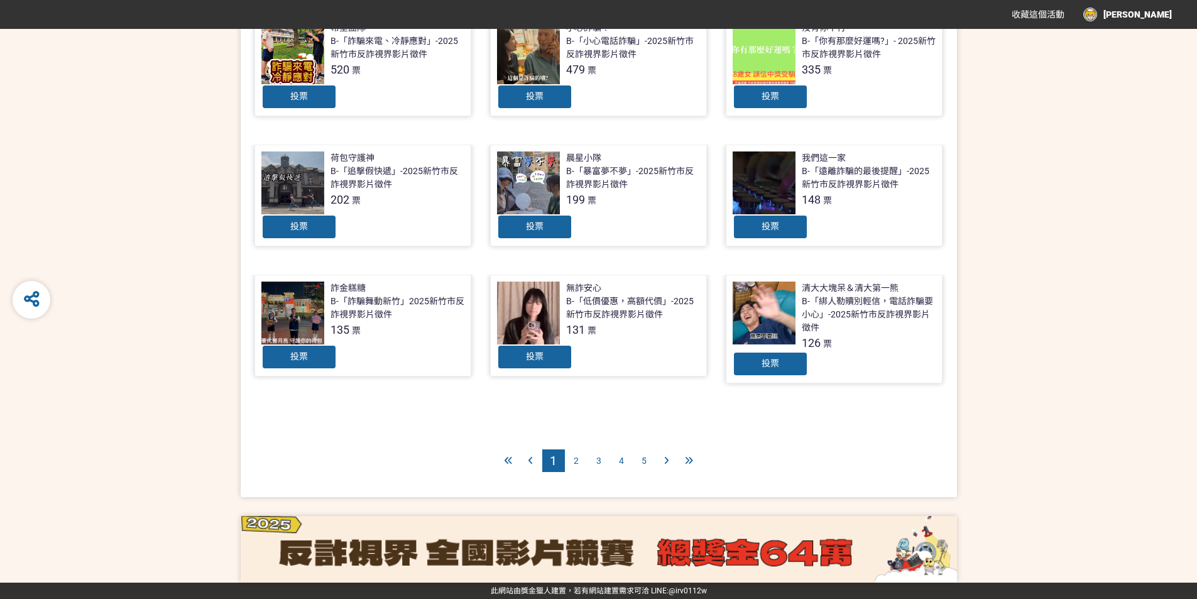 The height and width of the screenshot is (599, 1197). I want to click on a: 小心詐騙！B-「小心電話詐騙」-2025新竹市反詐視界影片徵件479票投票, so click(598, 65).